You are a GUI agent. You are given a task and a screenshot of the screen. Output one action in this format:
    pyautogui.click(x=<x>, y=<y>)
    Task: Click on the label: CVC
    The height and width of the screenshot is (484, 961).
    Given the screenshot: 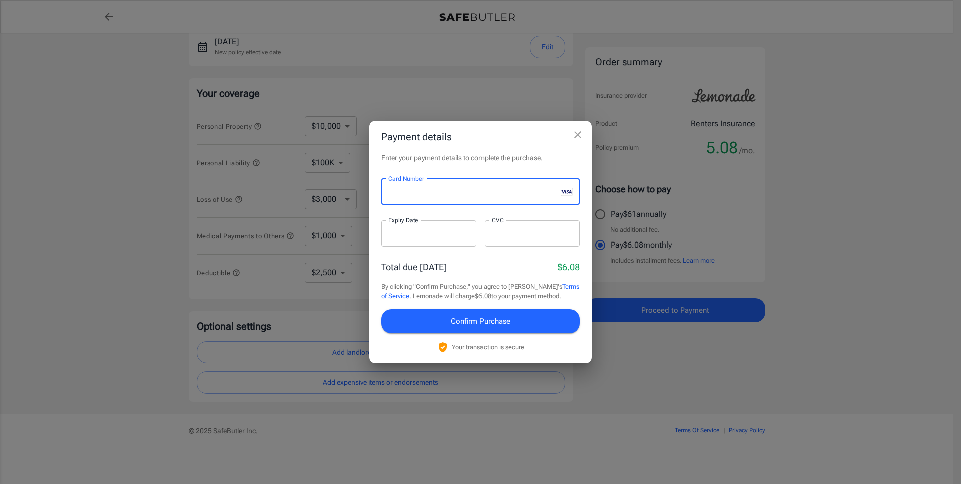 What is the action you would take?
    pyautogui.click(x=498, y=220)
    